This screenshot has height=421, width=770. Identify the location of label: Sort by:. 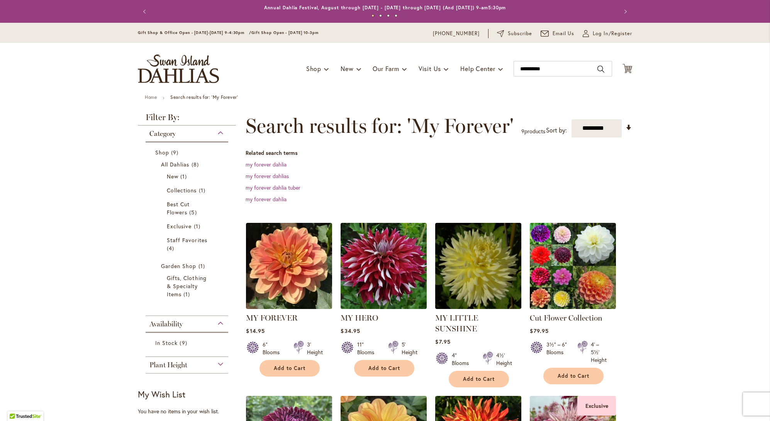
(556, 130).